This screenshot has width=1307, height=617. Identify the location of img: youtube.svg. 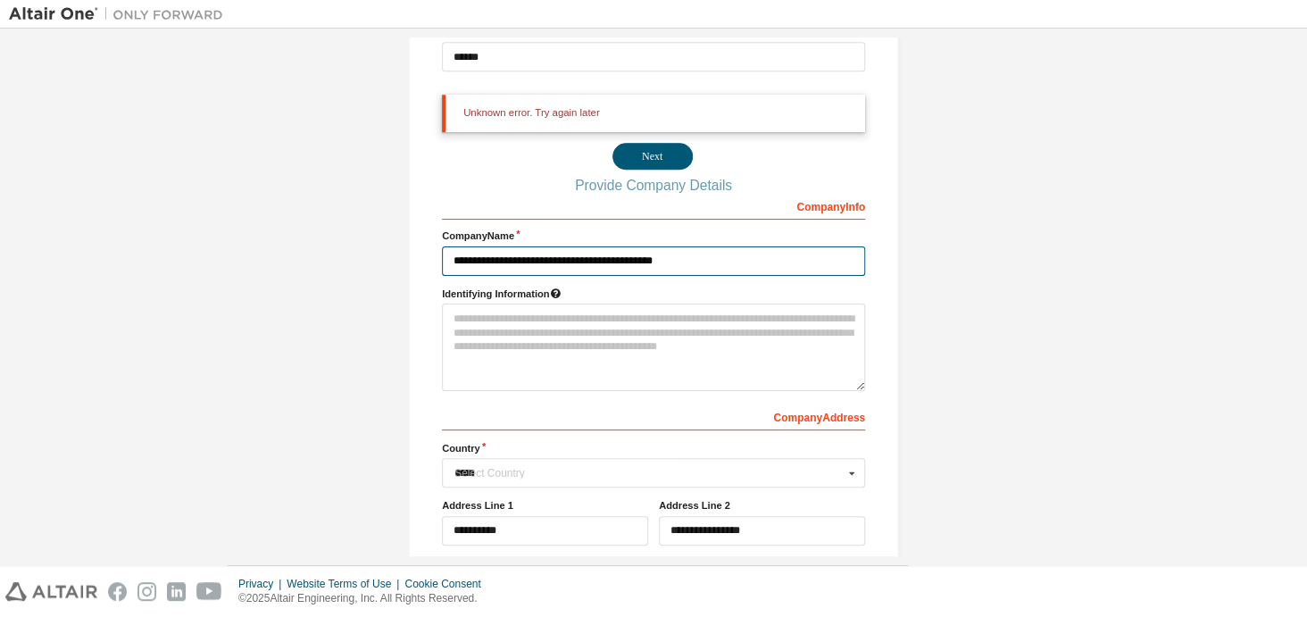
(209, 591).